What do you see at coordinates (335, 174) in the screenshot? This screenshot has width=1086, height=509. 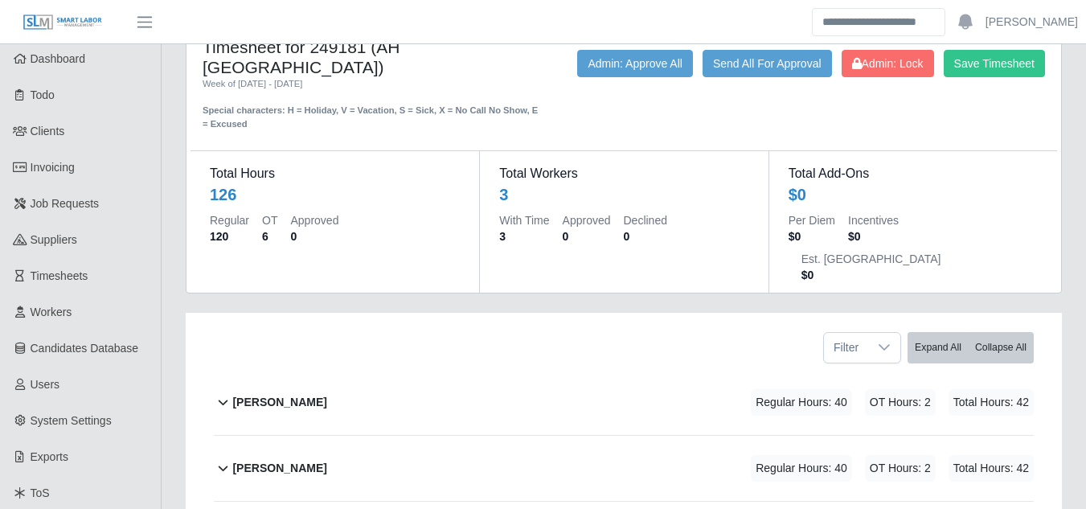 I see `dt: Total Hours` at bounding box center [335, 174].